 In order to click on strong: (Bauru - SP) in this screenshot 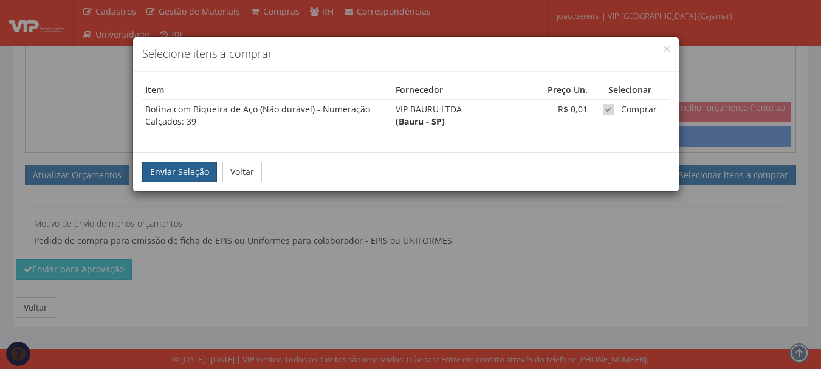, I will do `click(420, 121)`.